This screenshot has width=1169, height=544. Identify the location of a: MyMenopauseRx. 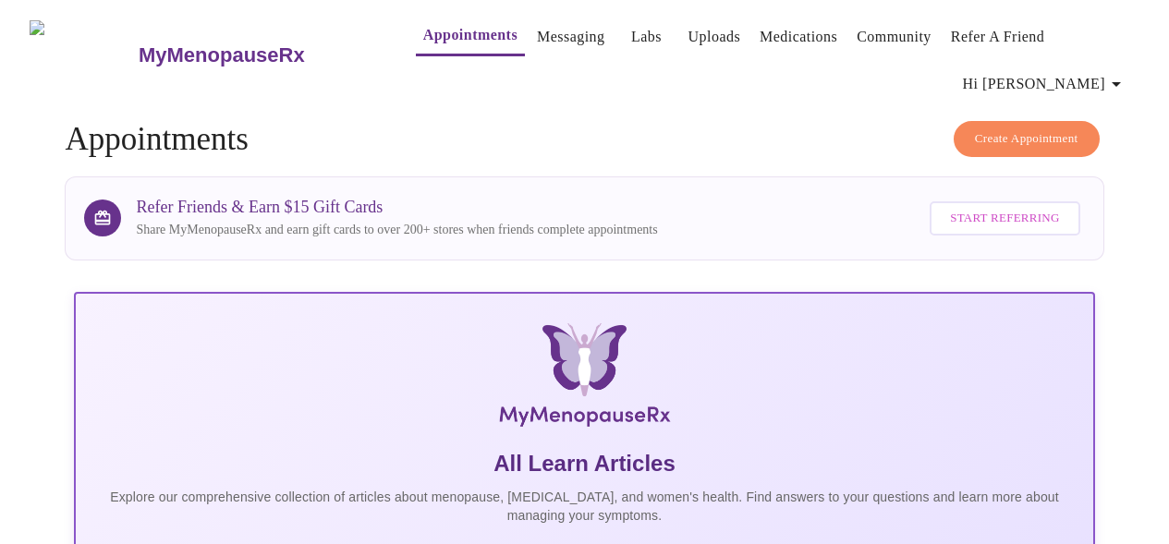
(257, 55).